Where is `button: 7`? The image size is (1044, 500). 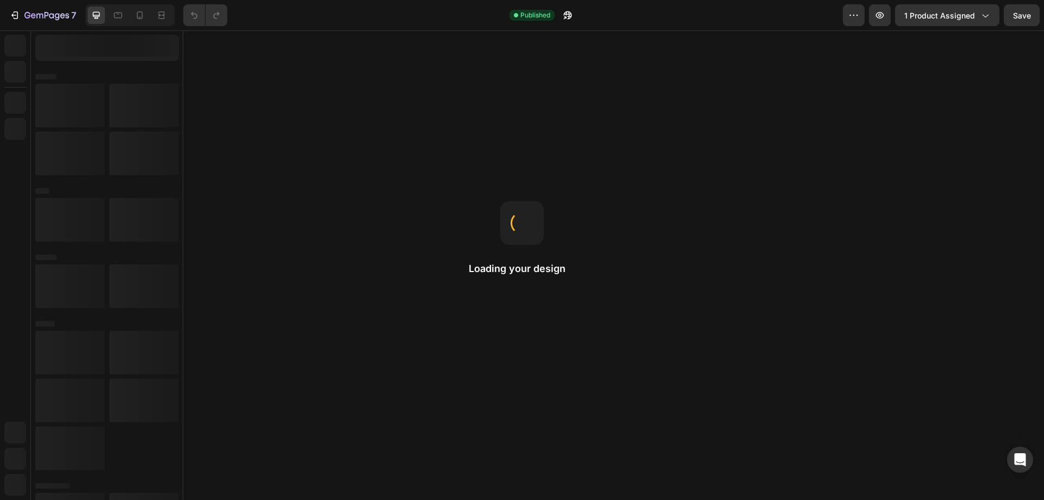 button: 7 is located at coordinates (42, 15).